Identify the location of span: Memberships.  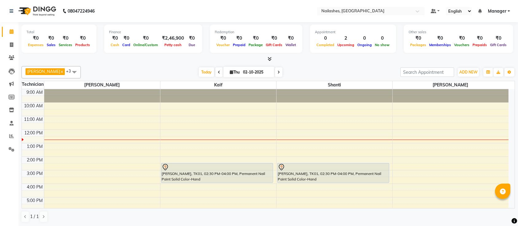
(440, 45).